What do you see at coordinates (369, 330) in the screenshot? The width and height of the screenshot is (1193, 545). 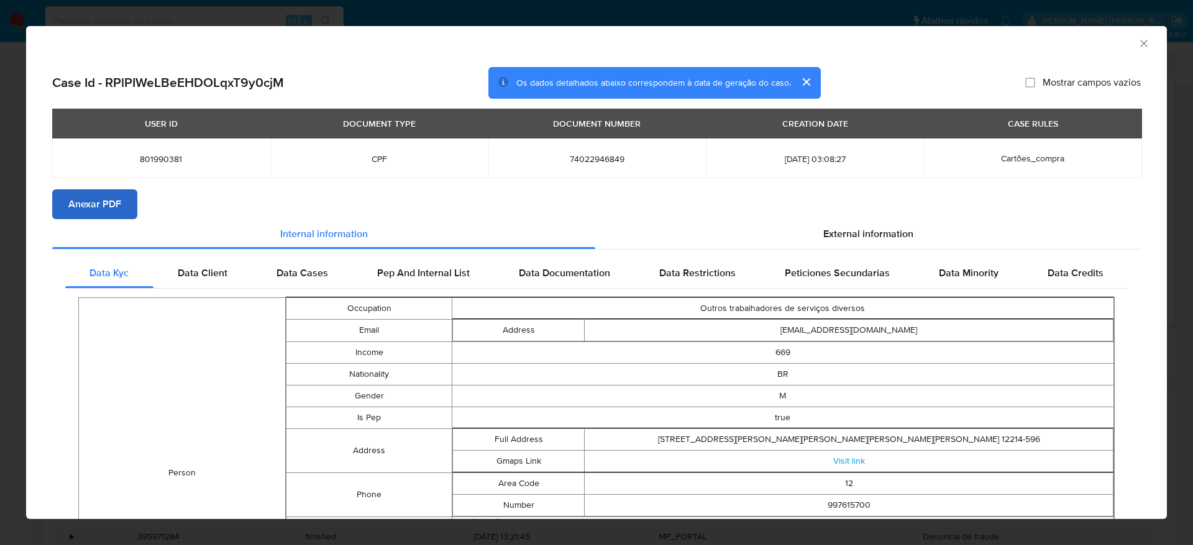 I see `td: Email` at bounding box center [369, 330].